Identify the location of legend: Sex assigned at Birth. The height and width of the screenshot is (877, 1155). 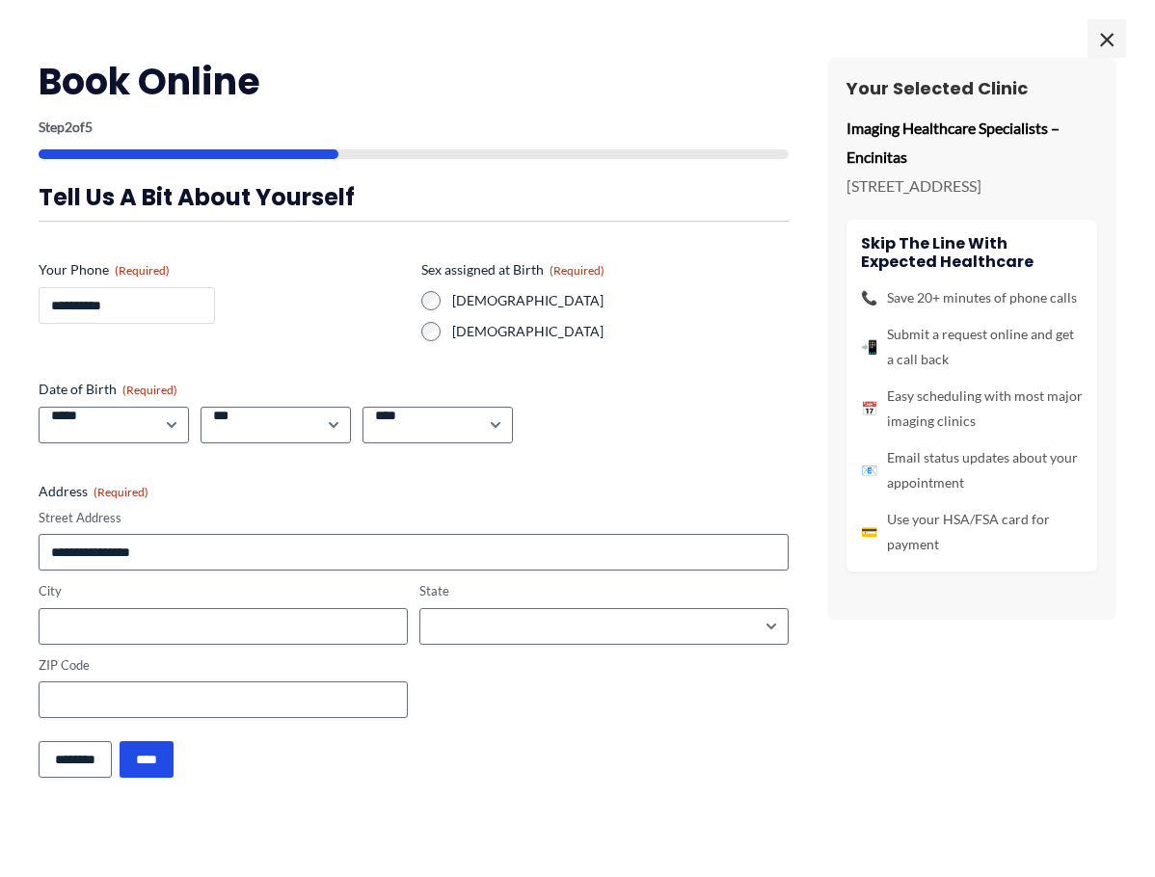
(513, 270).